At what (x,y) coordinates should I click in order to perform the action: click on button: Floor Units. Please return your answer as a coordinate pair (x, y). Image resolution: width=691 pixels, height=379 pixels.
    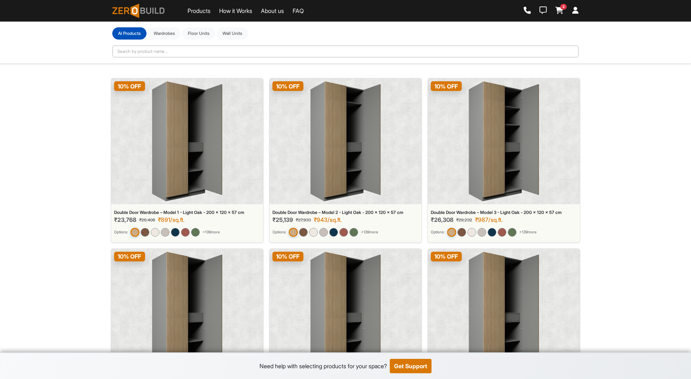
    Looking at the image, I should click on (199, 33).